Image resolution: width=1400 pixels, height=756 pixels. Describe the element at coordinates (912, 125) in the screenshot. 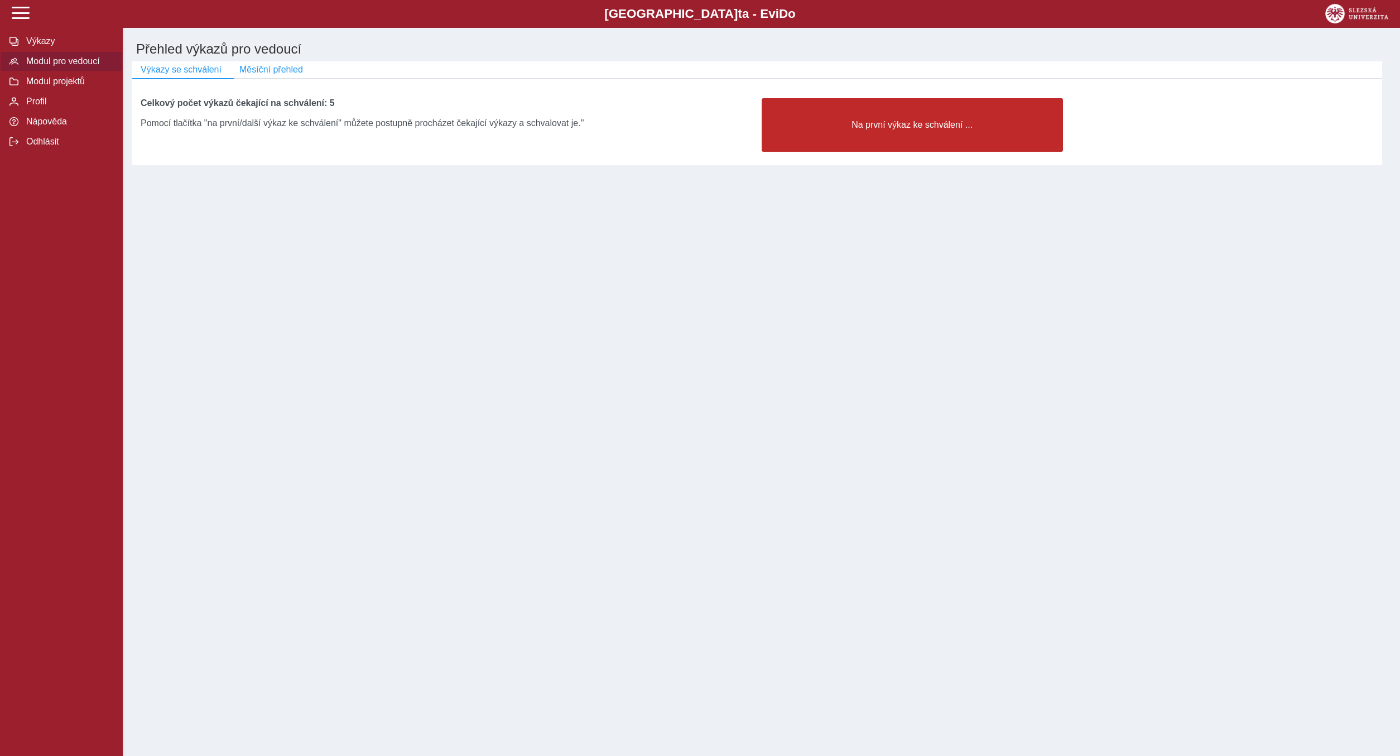

I see `button: Na první výkaz ke schválení ...` at that location.